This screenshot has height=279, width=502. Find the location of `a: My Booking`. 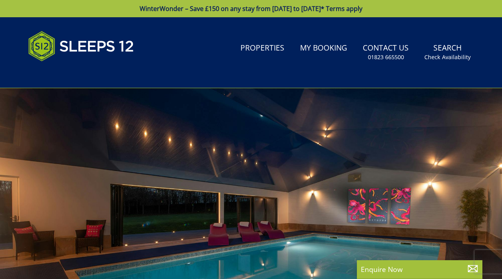

a: My Booking is located at coordinates (324, 48).